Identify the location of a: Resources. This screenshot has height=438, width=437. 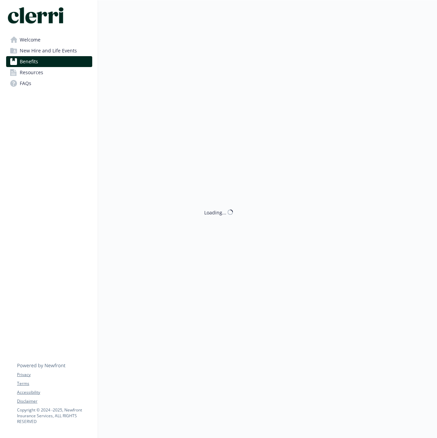
(49, 73).